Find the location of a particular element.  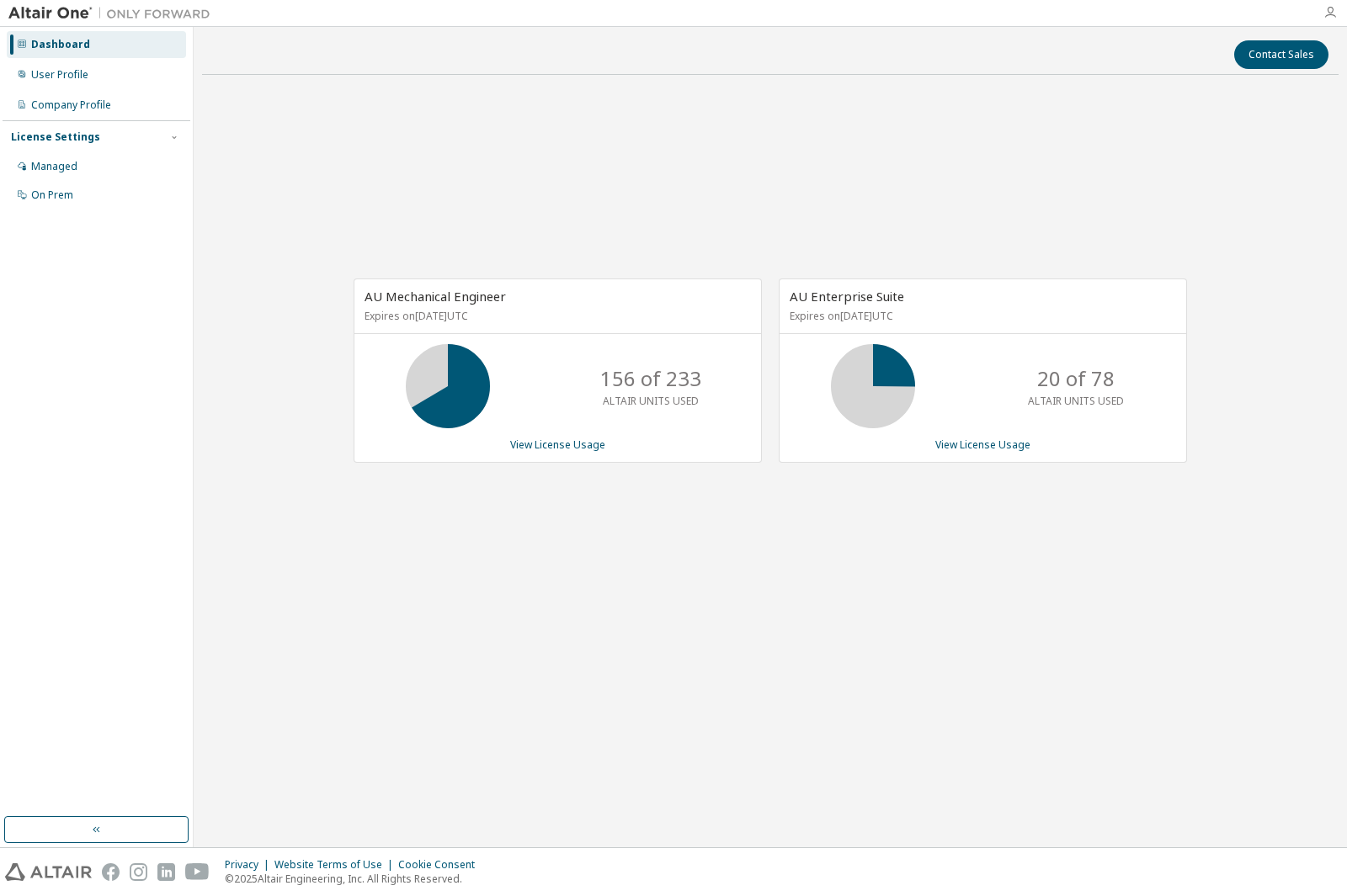

p: 156 of 233 is located at coordinates (651, 378).